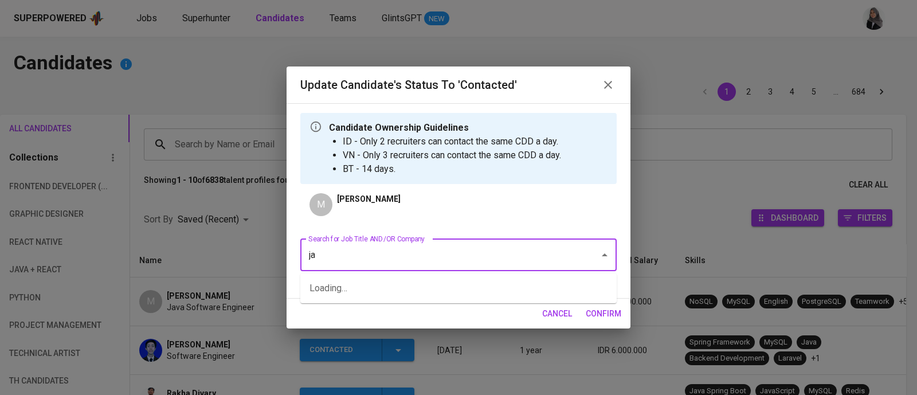 This screenshot has width=917, height=395. I want to click on li: BT - 14 days., so click(452, 169).